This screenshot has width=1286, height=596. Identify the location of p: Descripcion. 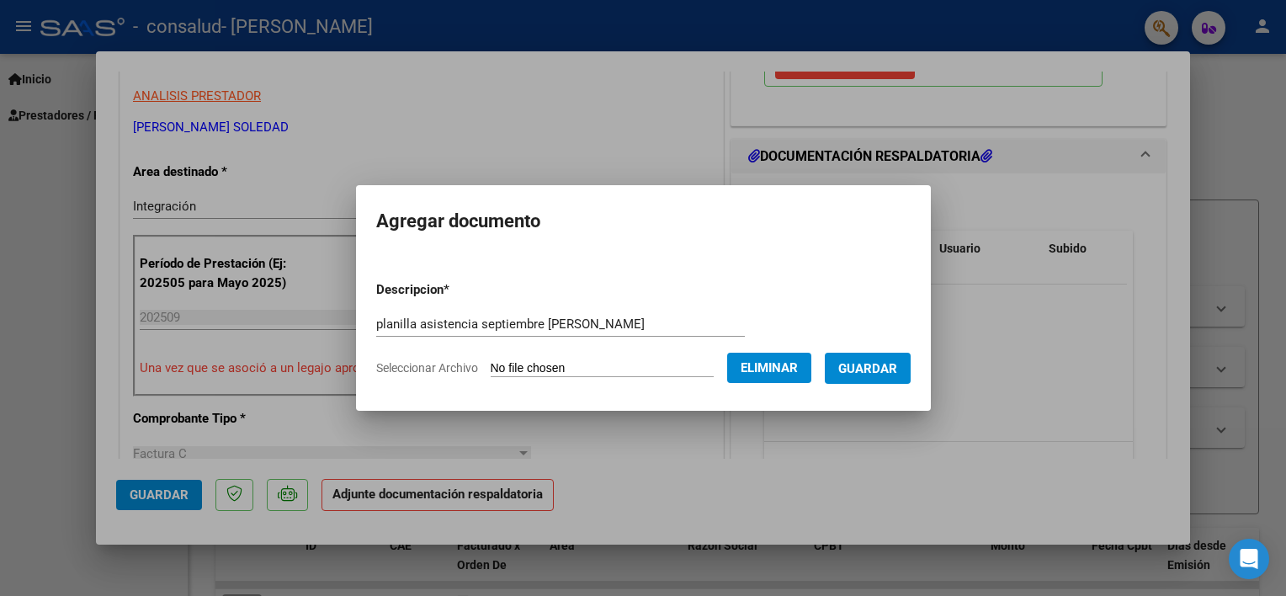
(456, 290).